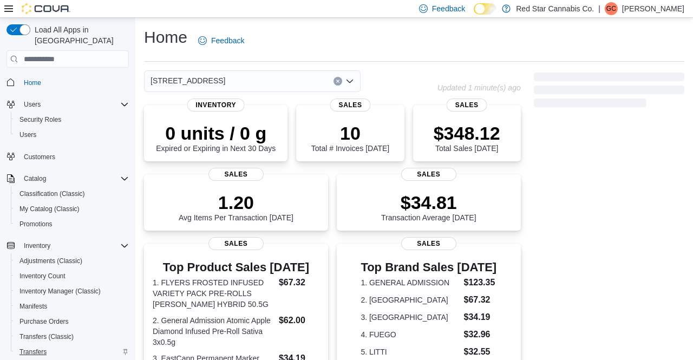  I want to click on button: Adjustments (Classic), so click(72, 261).